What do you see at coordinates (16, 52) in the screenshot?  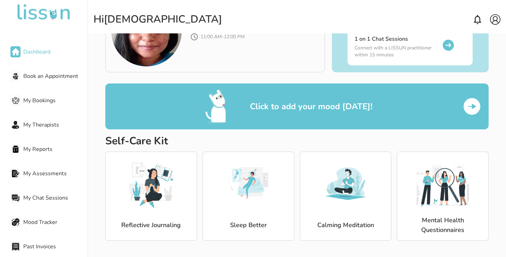 I see `img: Dashboard` at bounding box center [16, 52].